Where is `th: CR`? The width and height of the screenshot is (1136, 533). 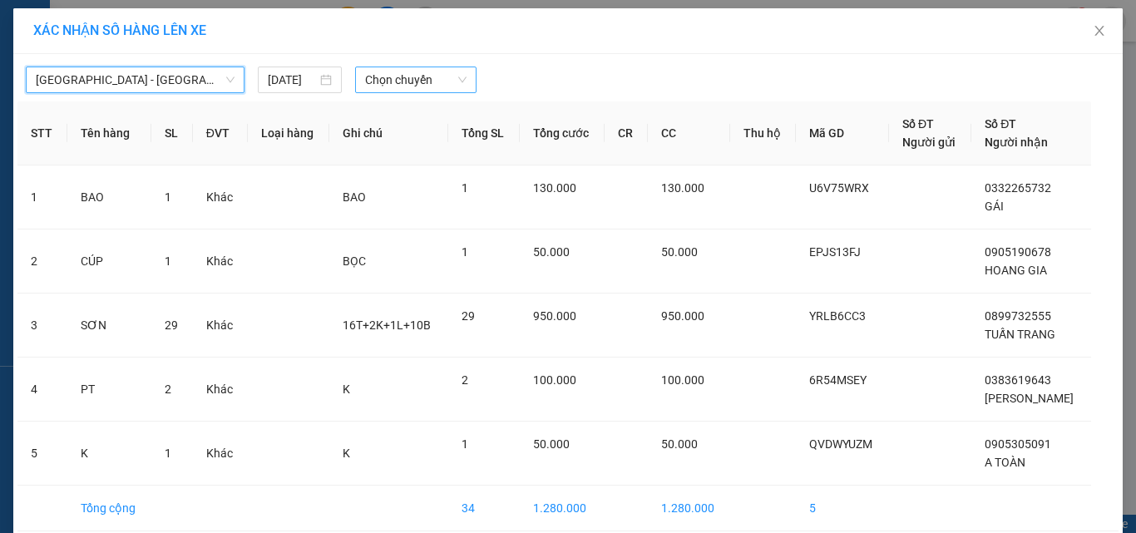
th: CR is located at coordinates (626, 133).